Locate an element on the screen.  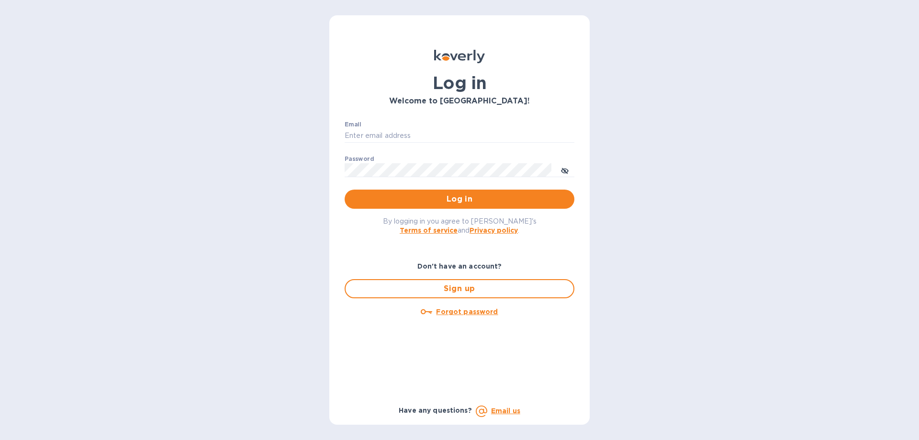
button: toggle password visibility is located at coordinates (565, 170).